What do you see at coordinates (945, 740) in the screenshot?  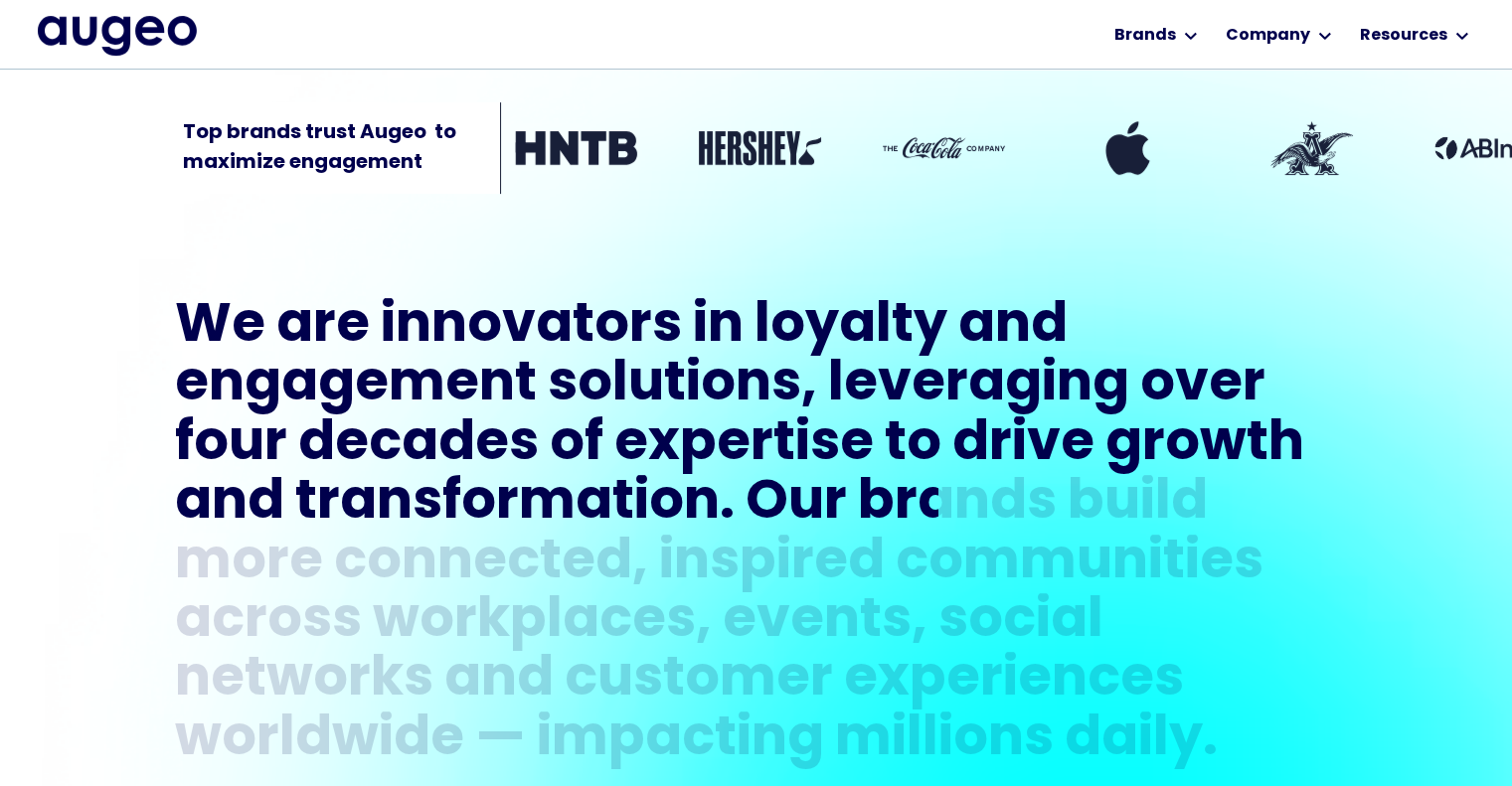 I see `div: millions` at bounding box center [945, 740].